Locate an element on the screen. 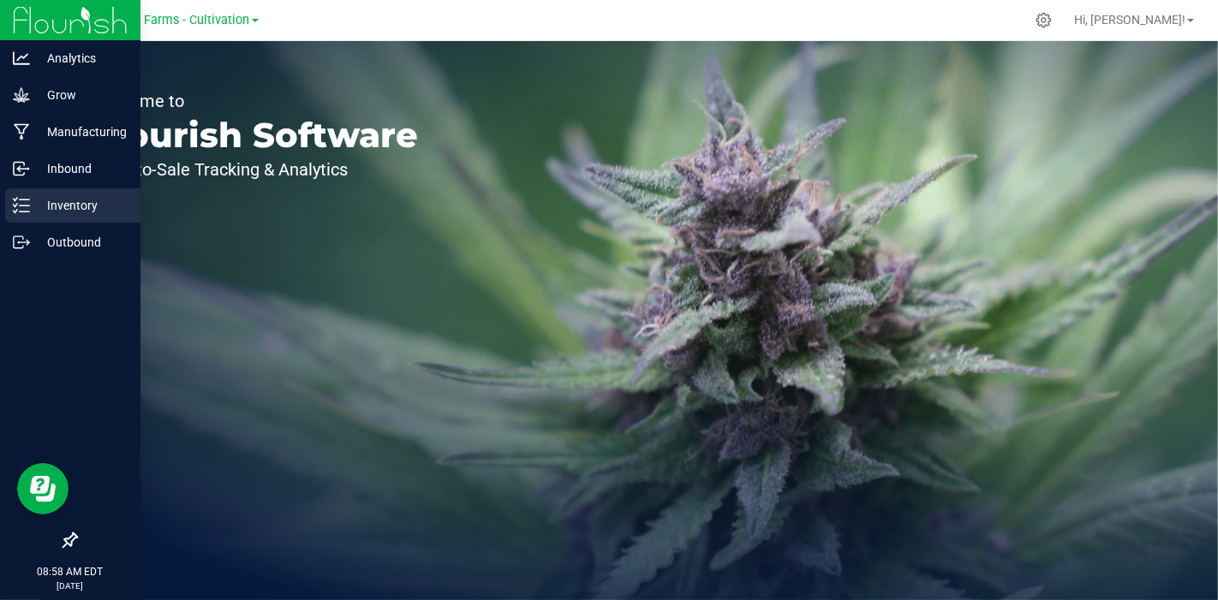  p: Analytics is located at coordinates (81, 58).